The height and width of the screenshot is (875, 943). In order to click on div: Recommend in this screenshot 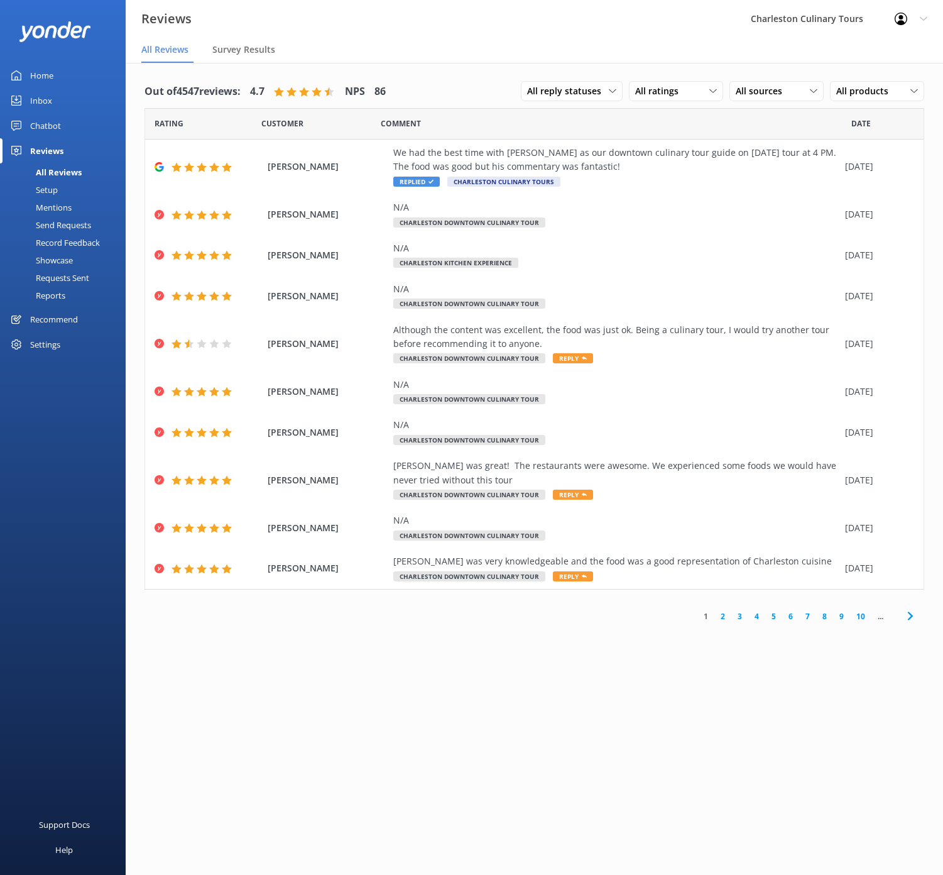, I will do `click(54, 319)`.